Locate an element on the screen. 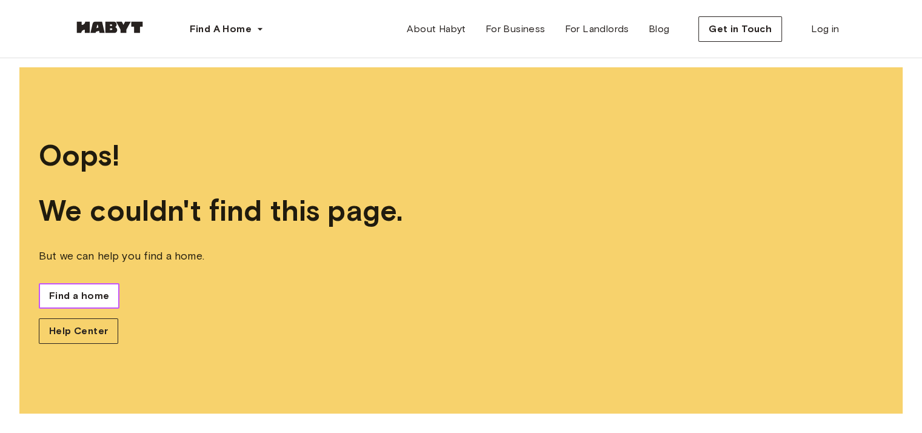 The width and height of the screenshot is (922, 433). a: Log in is located at coordinates (825, 29).